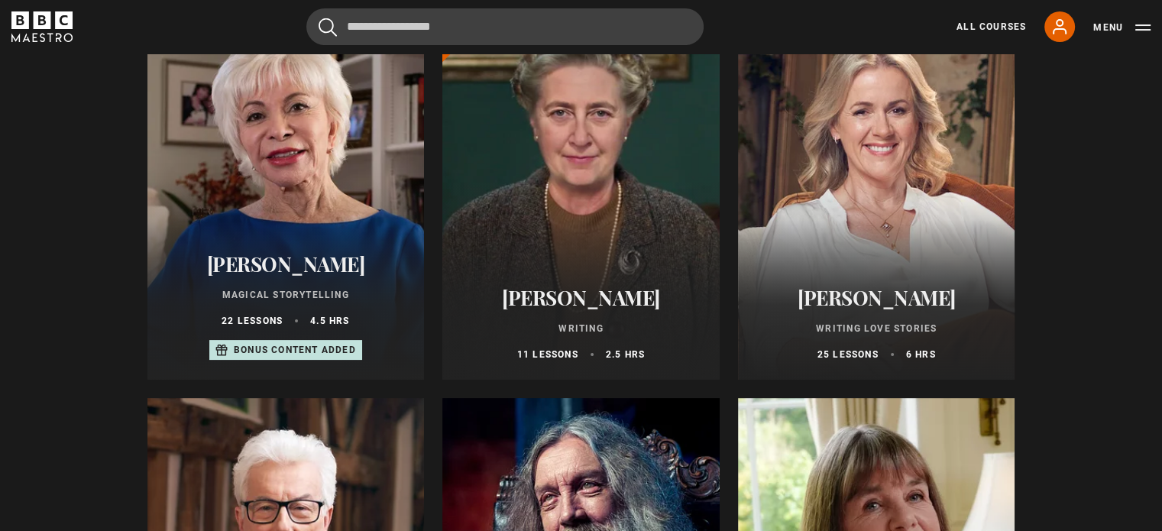 The width and height of the screenshot is (1162, 531). I want to click on a: BBC Maestro, so click(42, 27).